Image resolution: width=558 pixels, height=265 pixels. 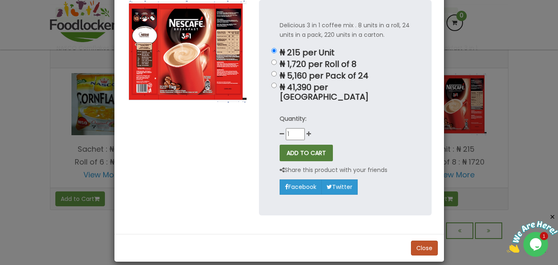 I want to click on input: ₦ 215 per Unit, so click(x=274, y=50).